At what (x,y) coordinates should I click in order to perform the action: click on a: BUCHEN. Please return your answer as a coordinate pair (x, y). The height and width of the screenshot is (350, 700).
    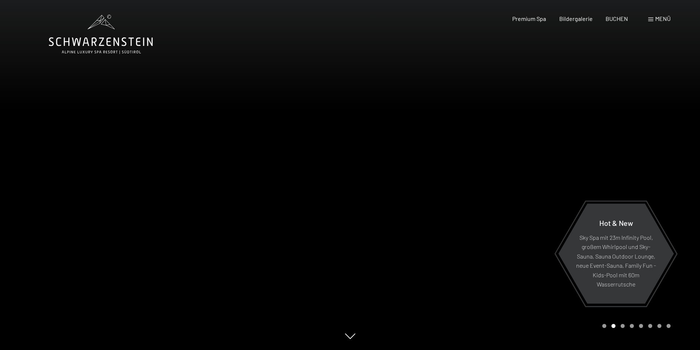
    Looking at the image, I should click on (617, 18).